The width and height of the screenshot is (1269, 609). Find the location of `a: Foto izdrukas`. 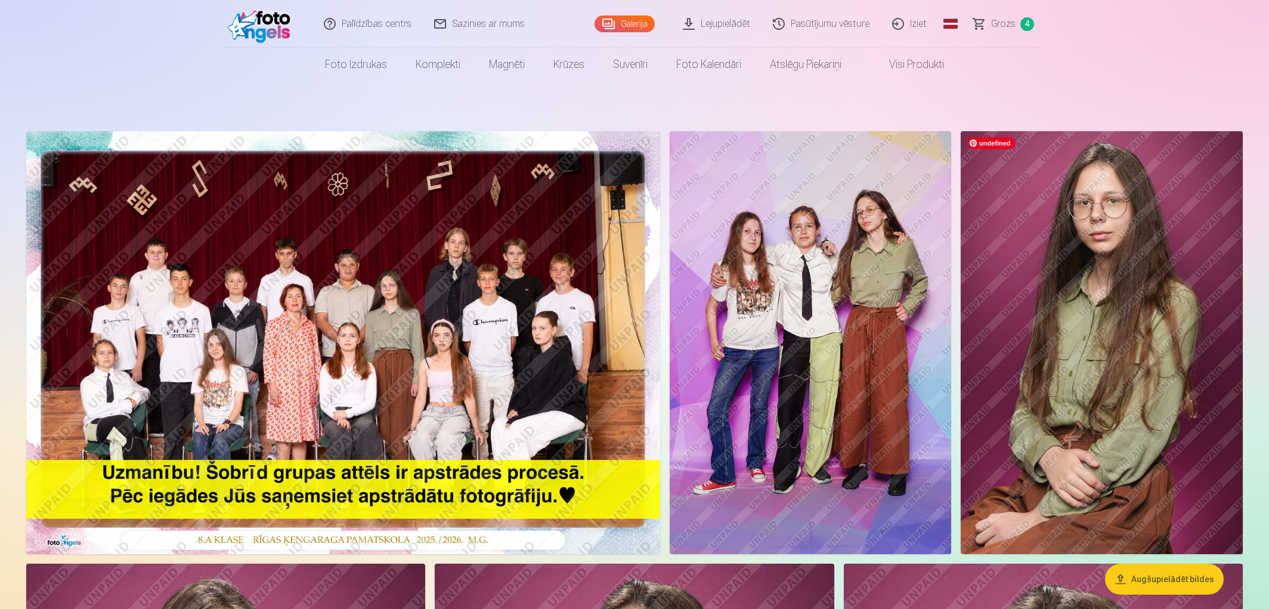

a: Foto izdrukas is located at coordinates (356, 64).